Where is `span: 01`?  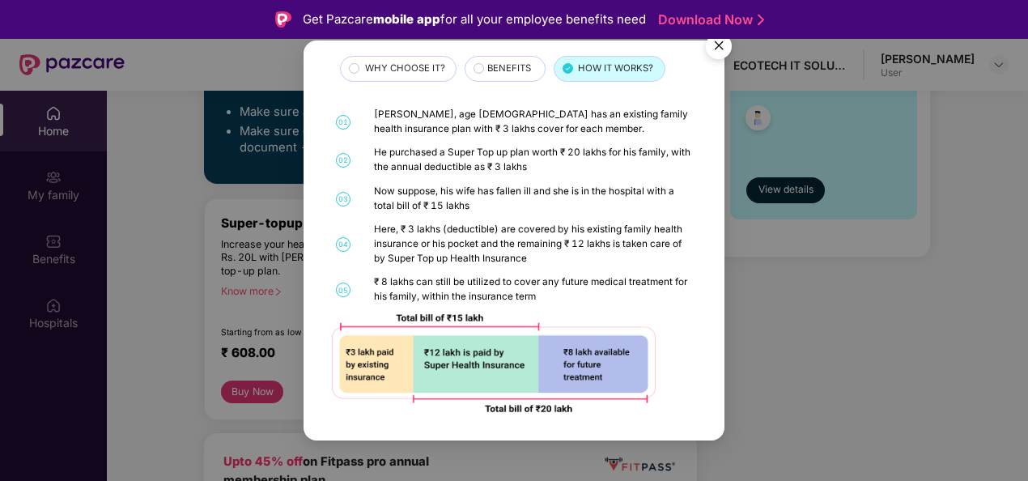
span: 01 is located at coordinates (343, 122).